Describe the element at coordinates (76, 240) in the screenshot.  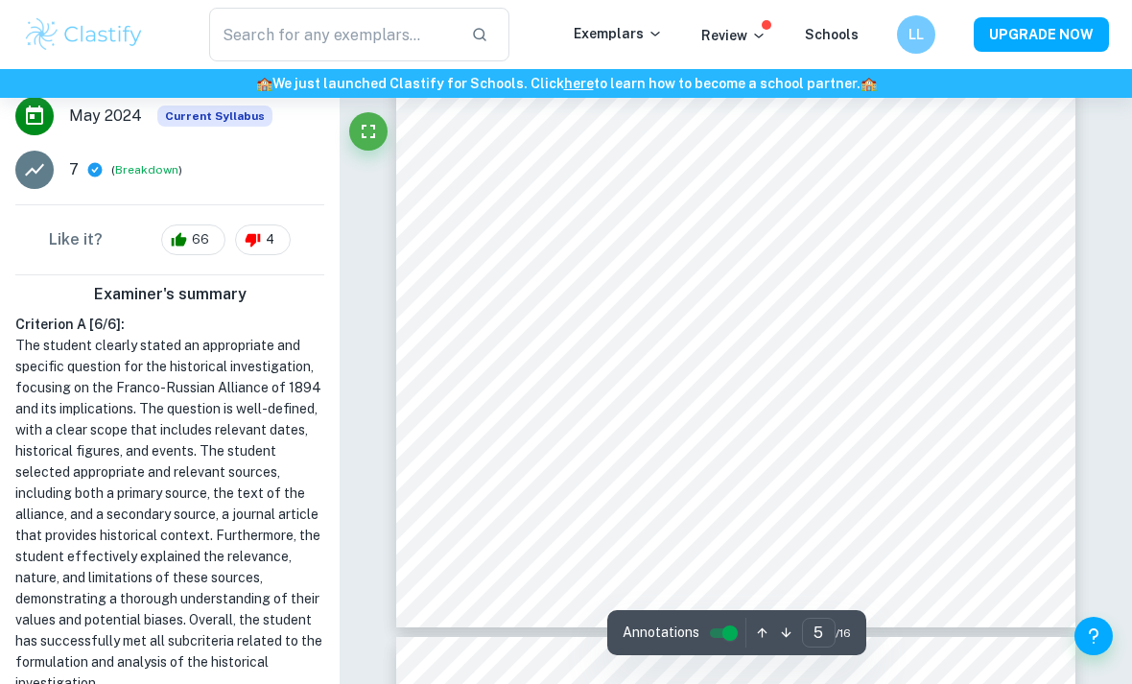
I see `h6: Like it?` at that location.